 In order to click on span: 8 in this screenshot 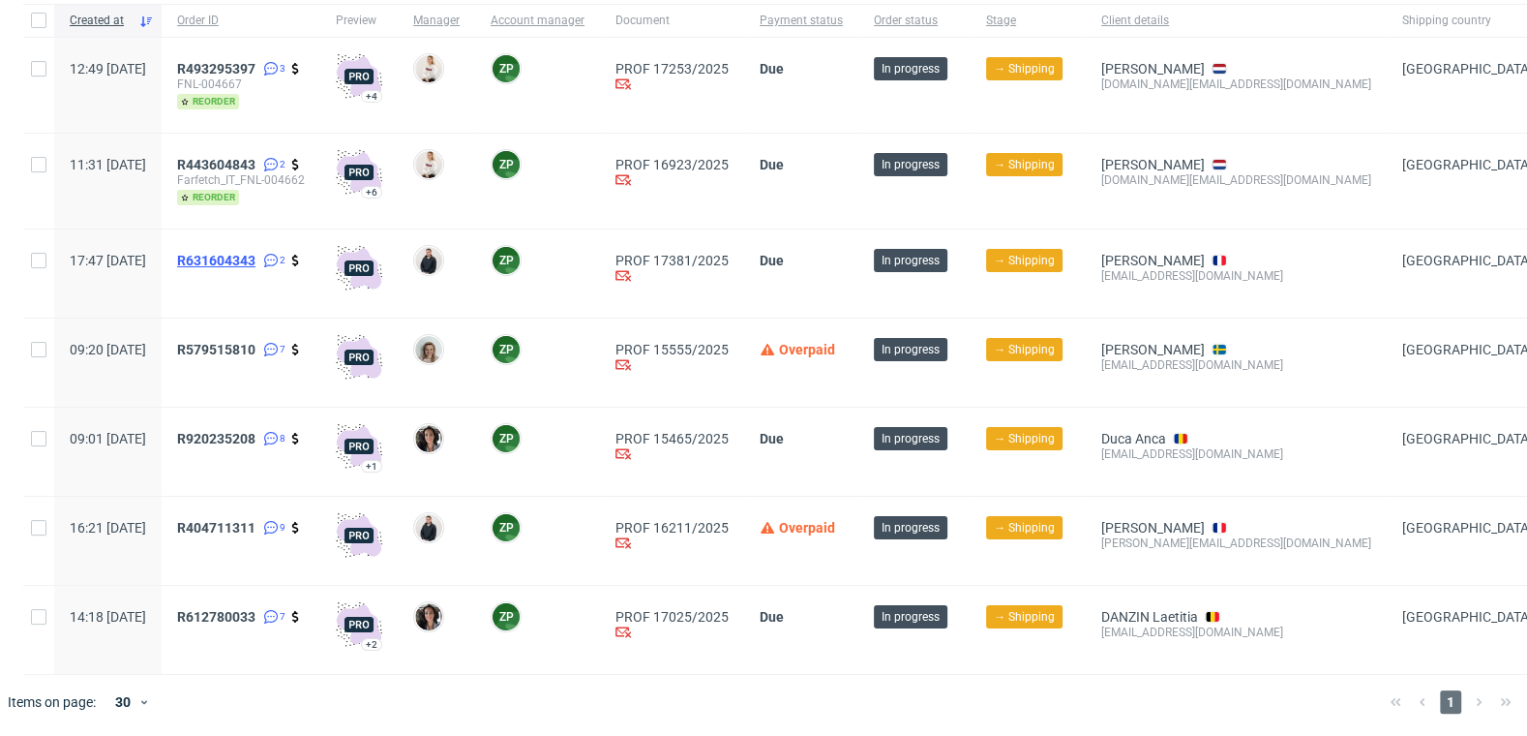, I will do `click(283, 438)`.